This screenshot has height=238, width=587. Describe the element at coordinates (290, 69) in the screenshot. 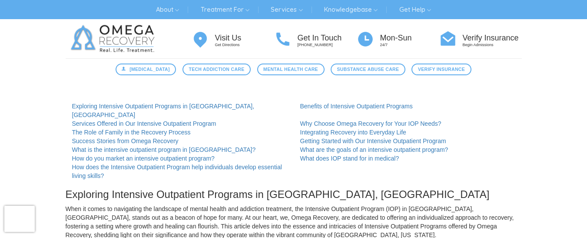

I see `a: Mental Health Care` at that location.